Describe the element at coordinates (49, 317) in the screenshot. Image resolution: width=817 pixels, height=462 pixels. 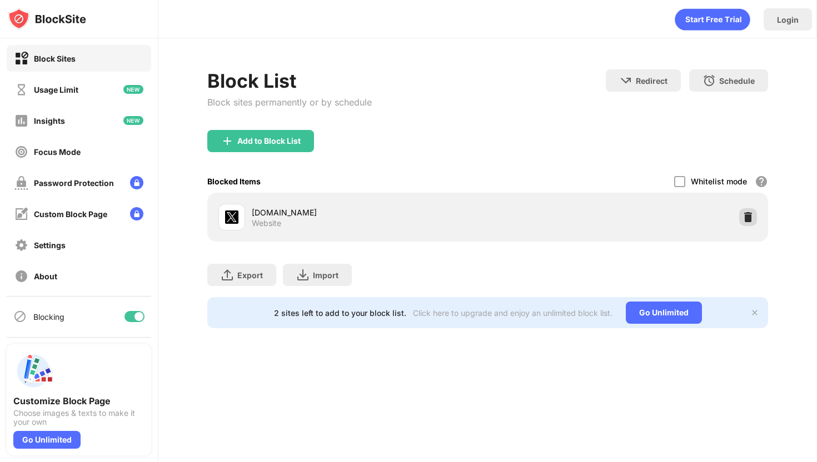
I see `div: Blocking` at that location.